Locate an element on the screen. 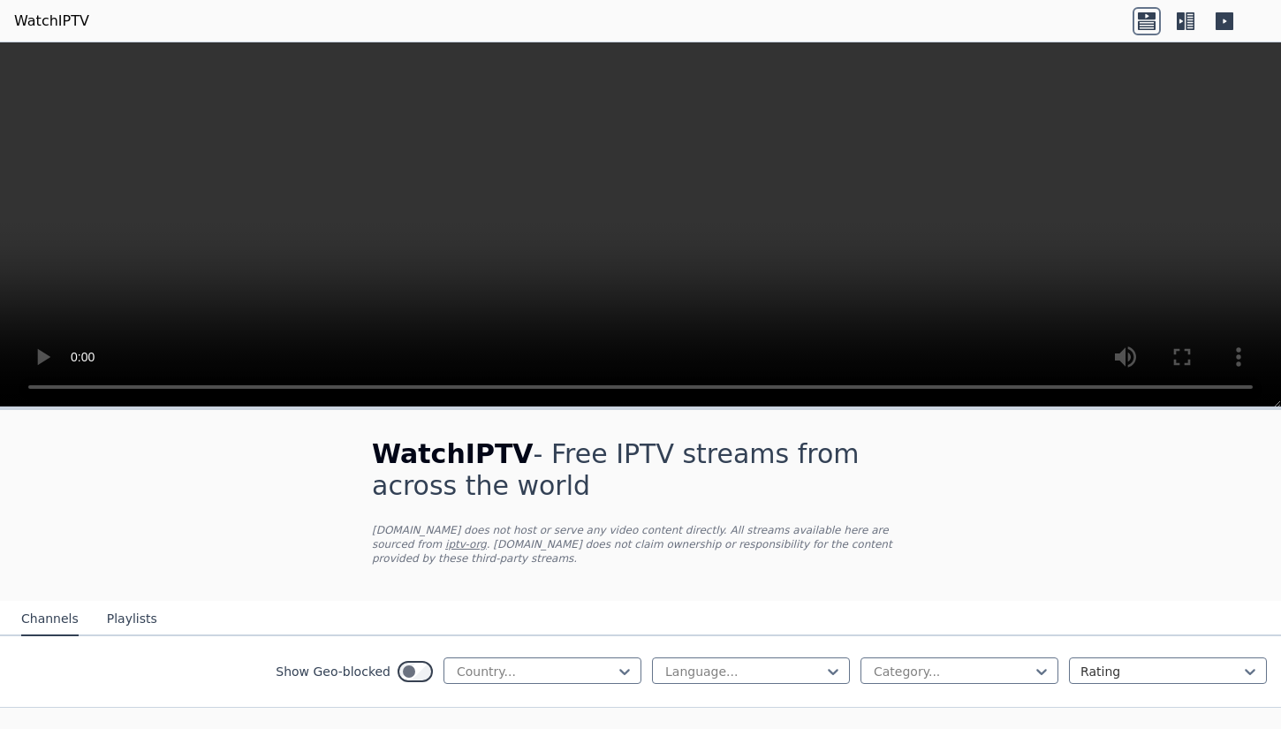  button: Channels is located at coordinates (49, 619).